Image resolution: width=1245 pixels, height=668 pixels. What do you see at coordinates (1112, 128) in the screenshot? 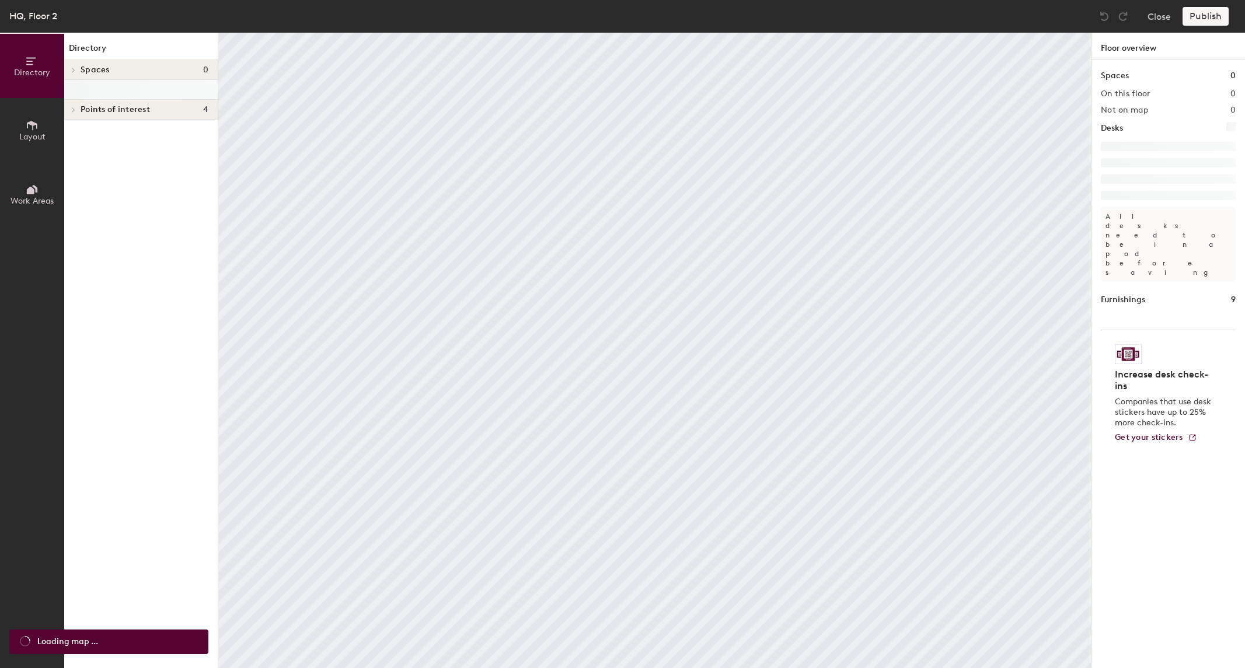
I see `h1: Desks` at bounding box center [1112, 128].